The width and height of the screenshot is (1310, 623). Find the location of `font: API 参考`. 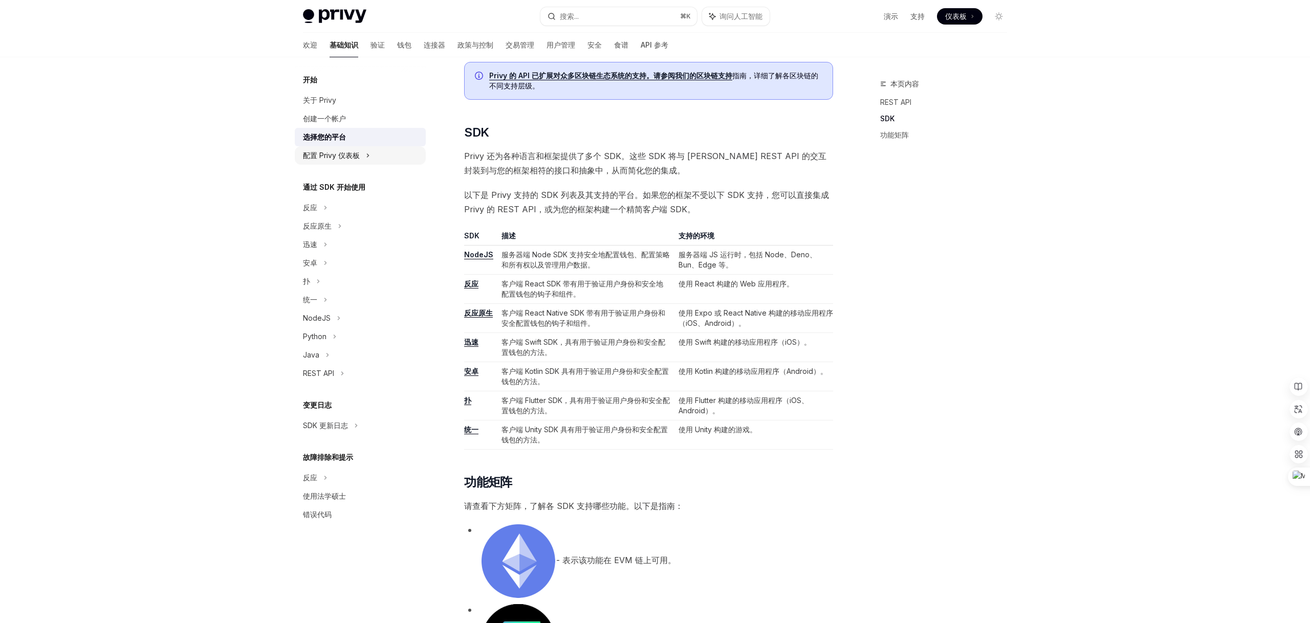

font: API 参考 is located at coordinates (655, 45).